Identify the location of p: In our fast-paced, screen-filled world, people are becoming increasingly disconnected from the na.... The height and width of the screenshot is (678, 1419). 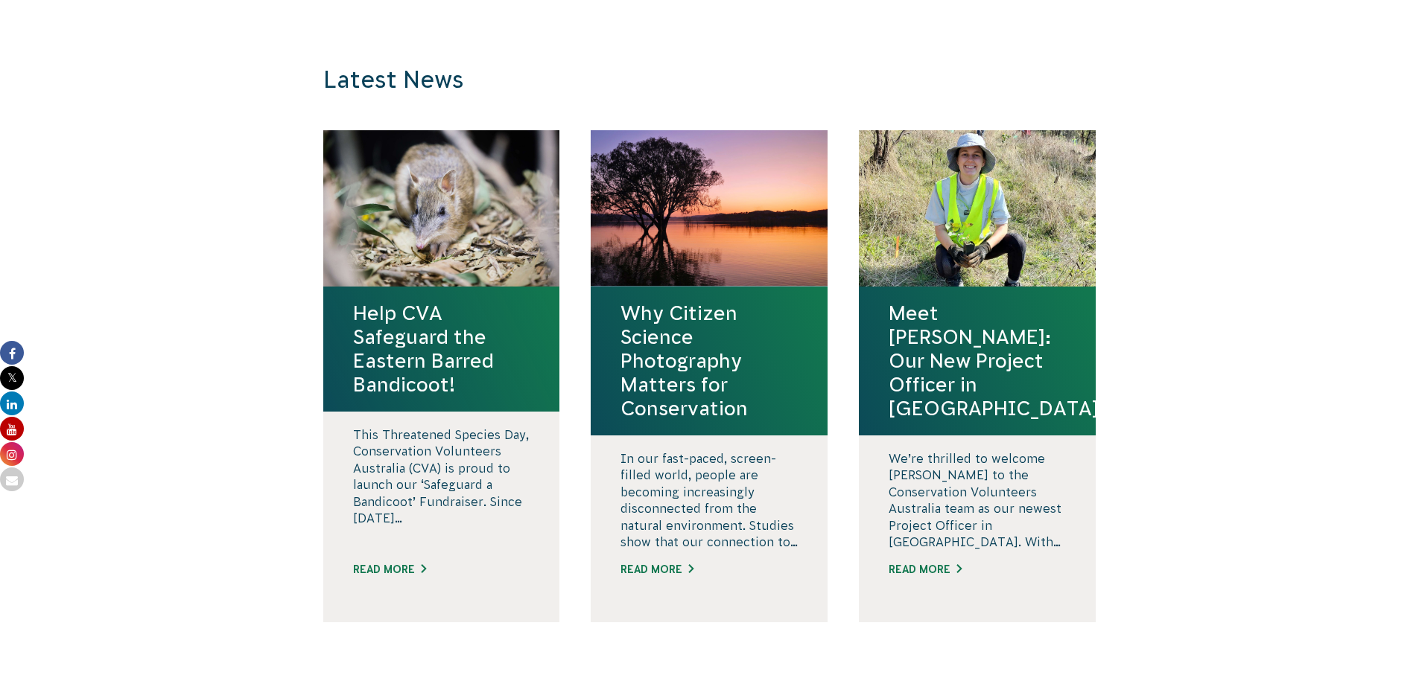
(709, 500).